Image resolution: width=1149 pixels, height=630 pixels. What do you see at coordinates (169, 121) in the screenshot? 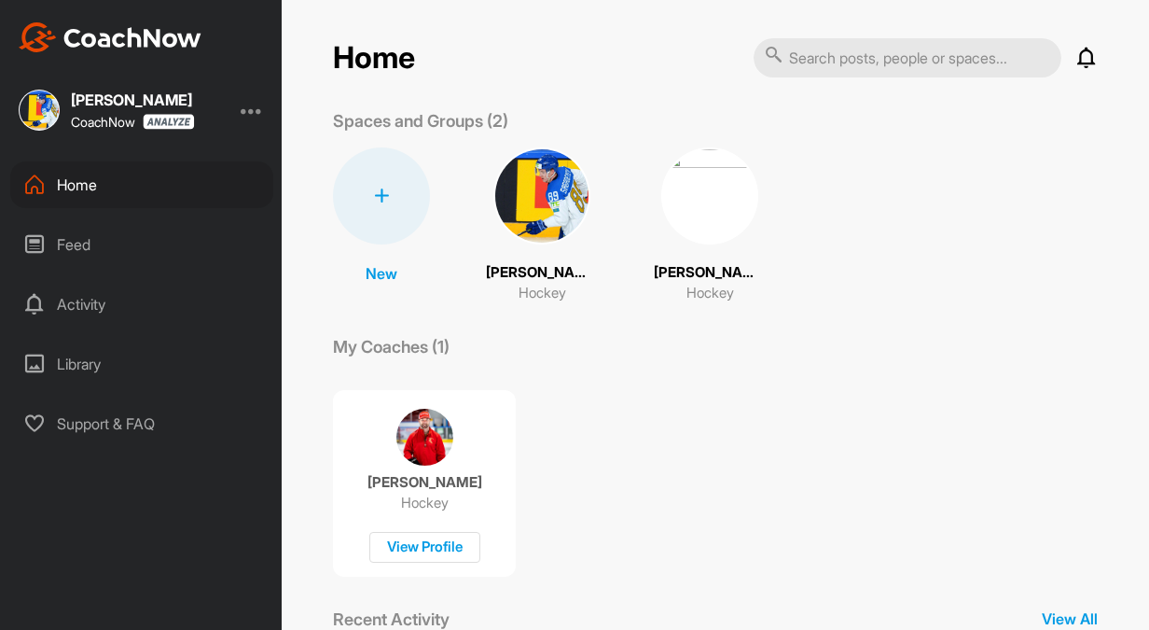
I see `img: CoachNow analyze` at bounding box center [169, 121].